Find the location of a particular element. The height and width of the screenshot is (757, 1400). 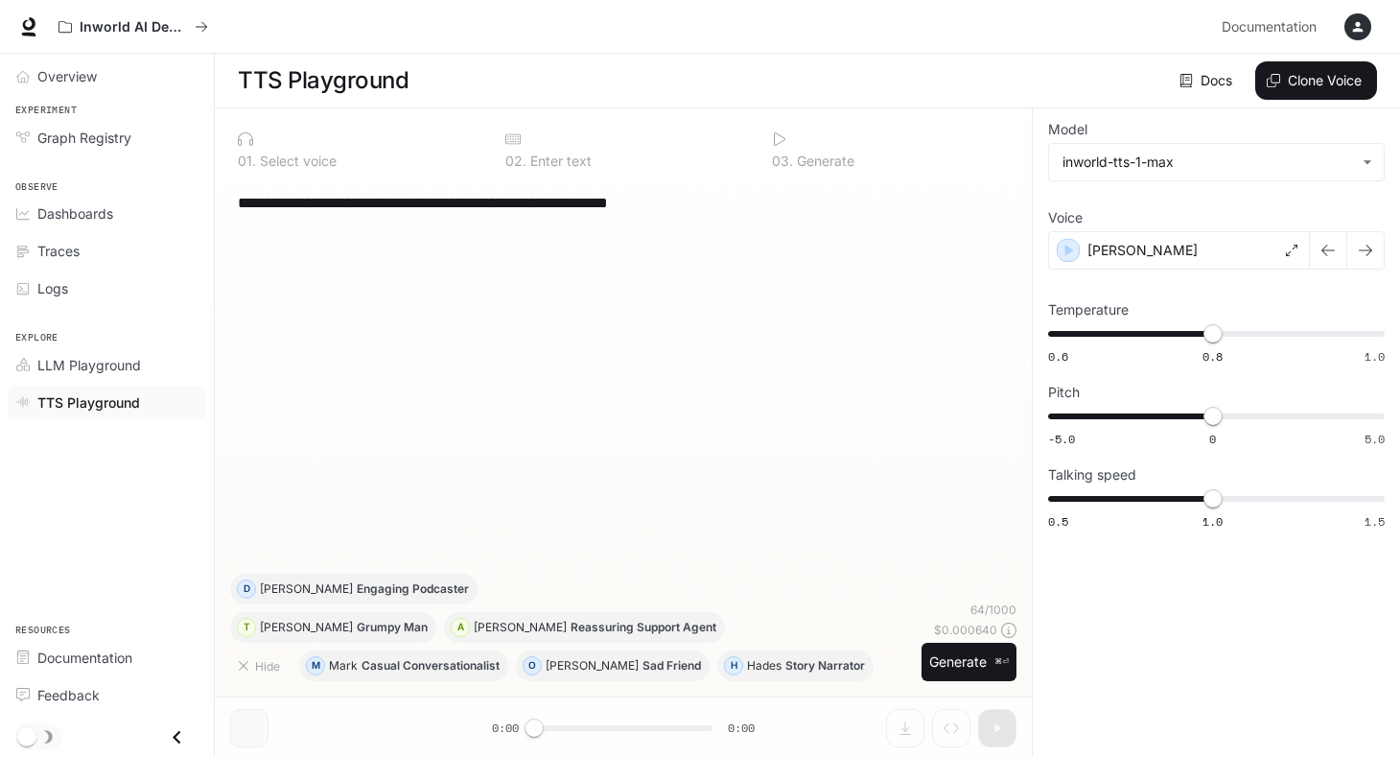

p: Temperature is located at coordinates (1089, 310).